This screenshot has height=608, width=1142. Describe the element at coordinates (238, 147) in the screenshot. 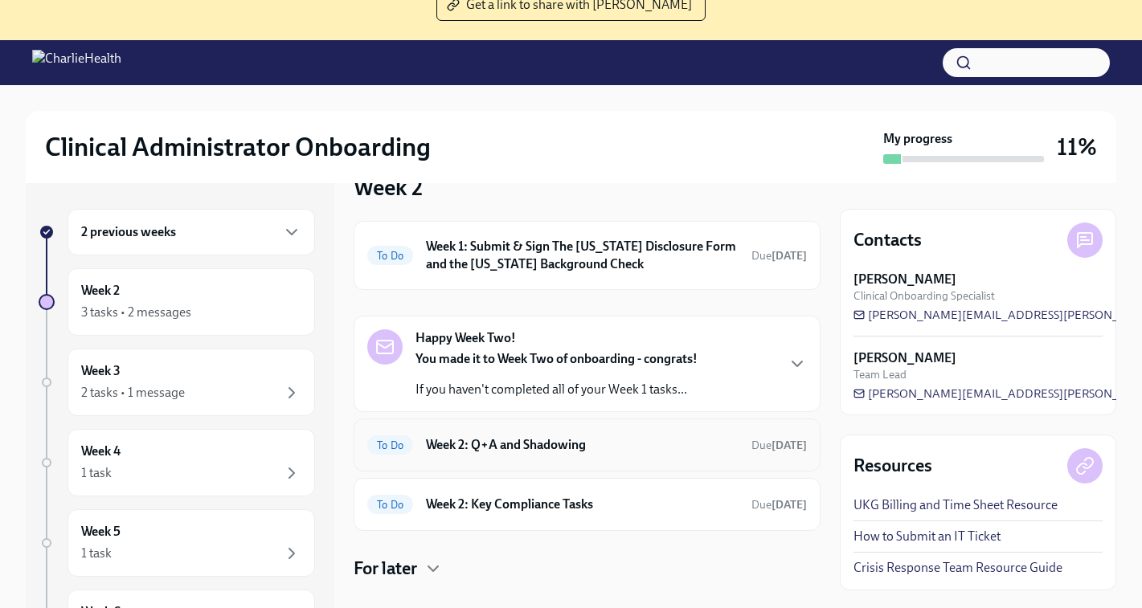

I see `h2: Clinical Administrator Onboarding` at that location.